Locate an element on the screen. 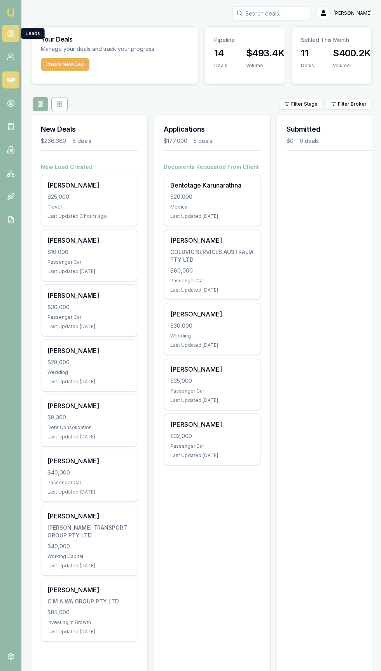  p: Settled This Month is located at coordinates (331, 40).